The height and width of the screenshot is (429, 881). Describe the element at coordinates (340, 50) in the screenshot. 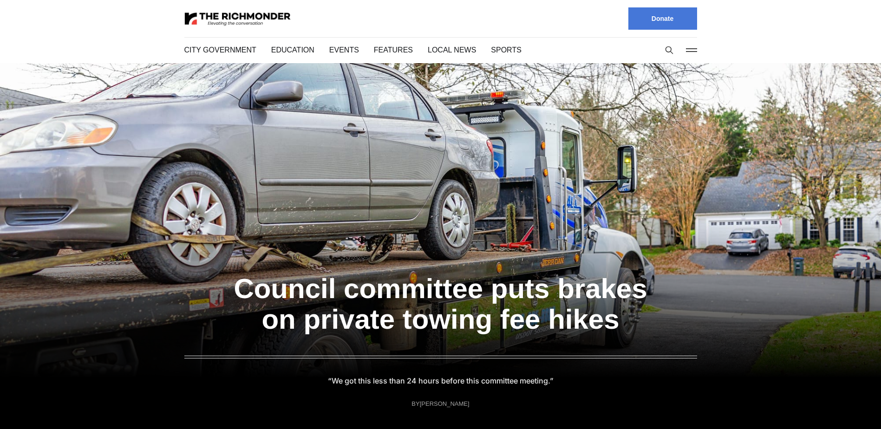

I see `a: Events` at that location.